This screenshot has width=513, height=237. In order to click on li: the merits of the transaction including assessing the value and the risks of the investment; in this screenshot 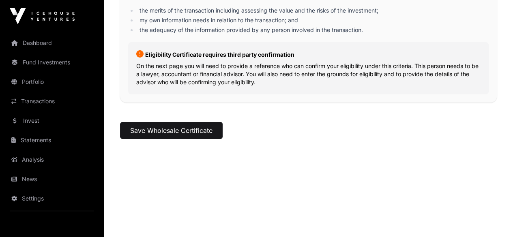, I will do `click(313, 11)`.